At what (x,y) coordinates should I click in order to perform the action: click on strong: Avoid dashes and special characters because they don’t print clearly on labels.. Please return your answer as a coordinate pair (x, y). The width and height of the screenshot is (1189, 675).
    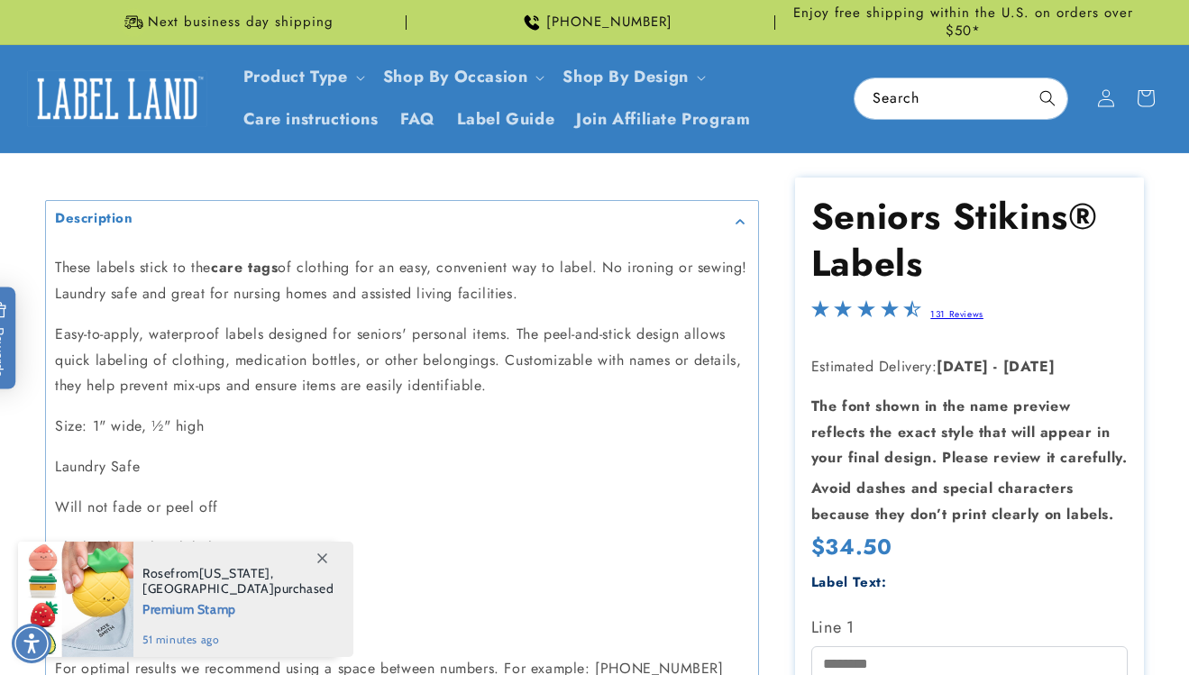
    Looking at the image, I should click on (963, 501).